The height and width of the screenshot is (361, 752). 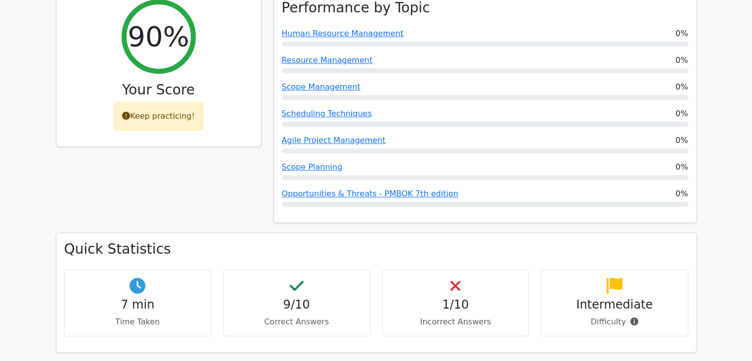 What do you see at coordinates (321, 86) in the screenshot?
I see `a: Scope Management` at bounding box center [321, 86].